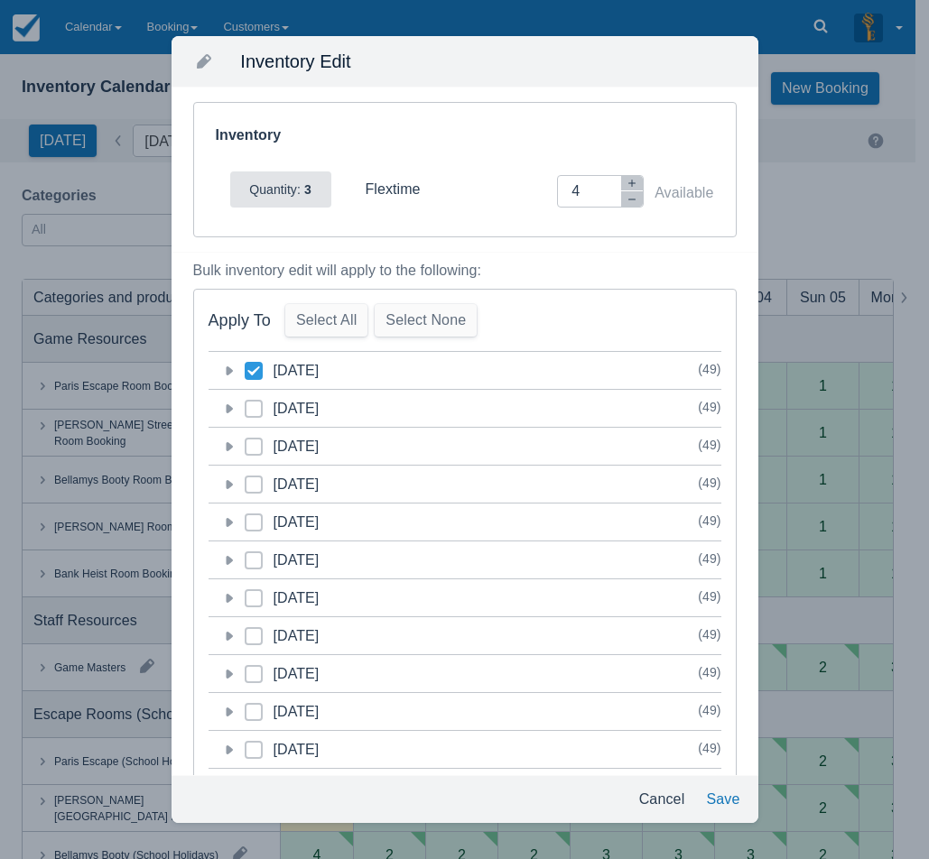 The image size is (929, 859). I want to click on div: Apply To, so click(239, 320).